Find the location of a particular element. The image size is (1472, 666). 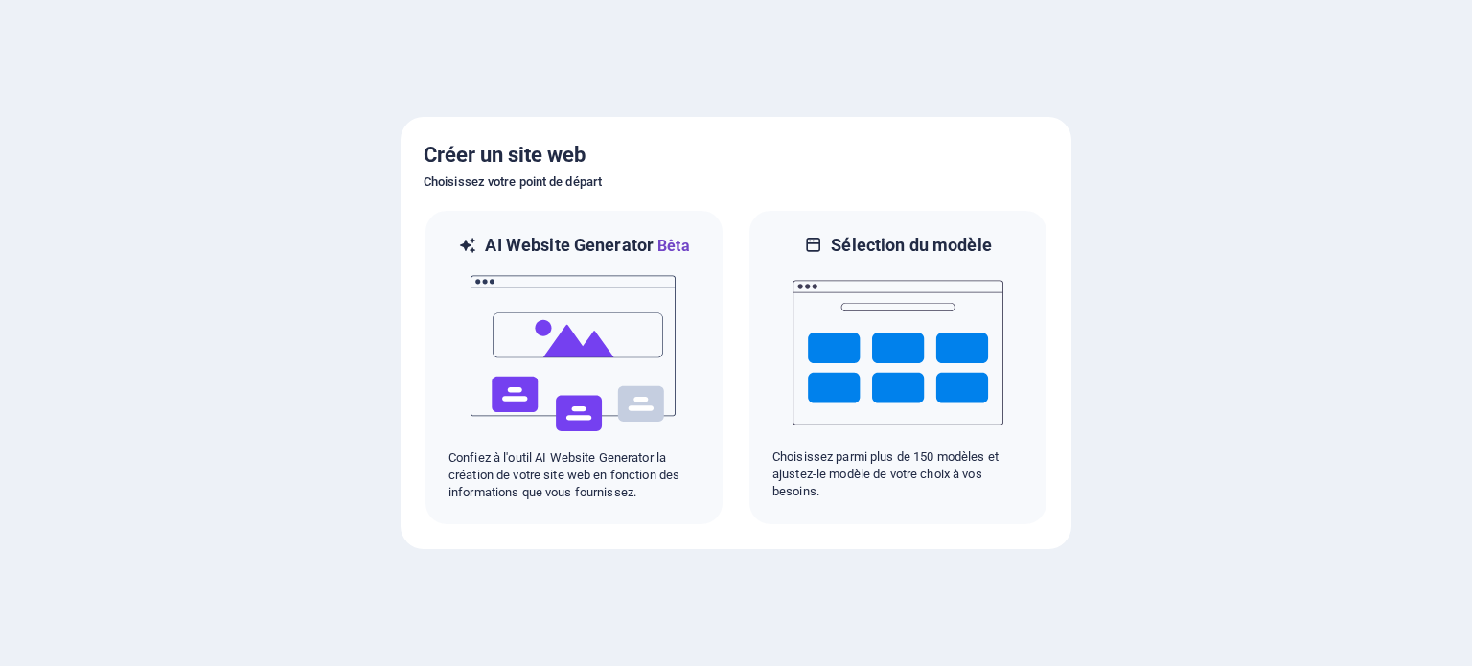

h5: Créer un site web is located at coordinates (736, 155).